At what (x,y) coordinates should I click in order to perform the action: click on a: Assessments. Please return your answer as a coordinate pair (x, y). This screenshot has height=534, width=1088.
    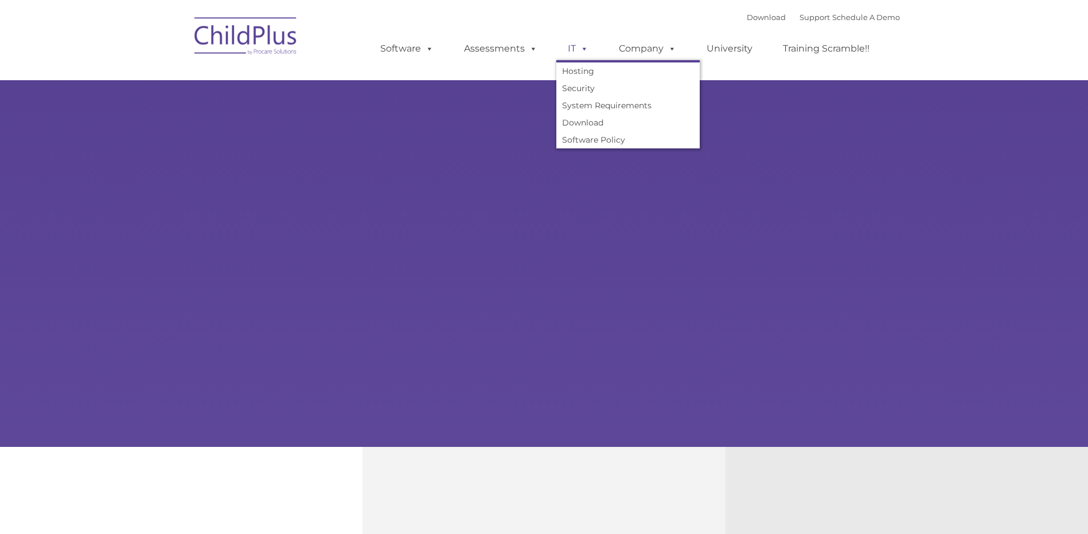
    Looking at the image, I should click on (500, 49).